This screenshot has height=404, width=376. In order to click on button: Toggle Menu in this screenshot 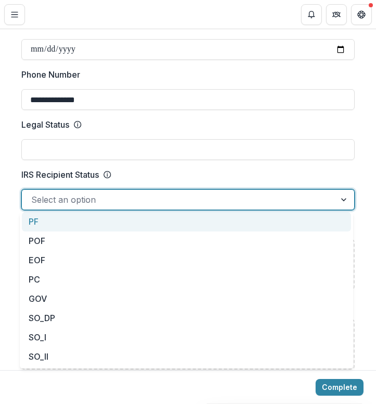, I will do `click(15, 15)`.